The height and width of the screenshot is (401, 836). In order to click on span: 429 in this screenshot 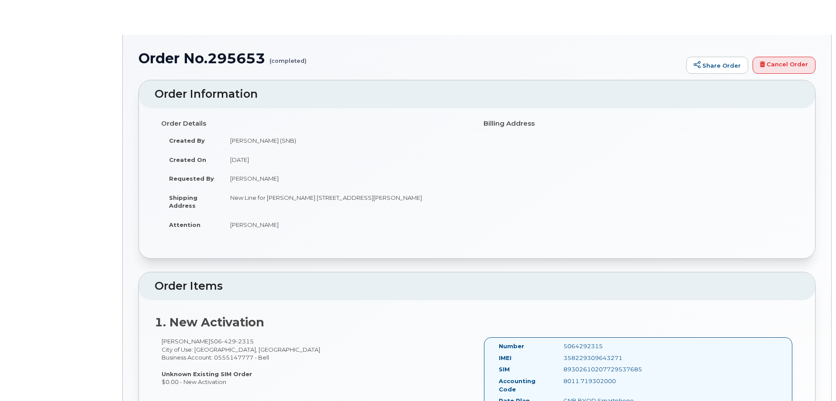, I will do `click(229, 341)`.